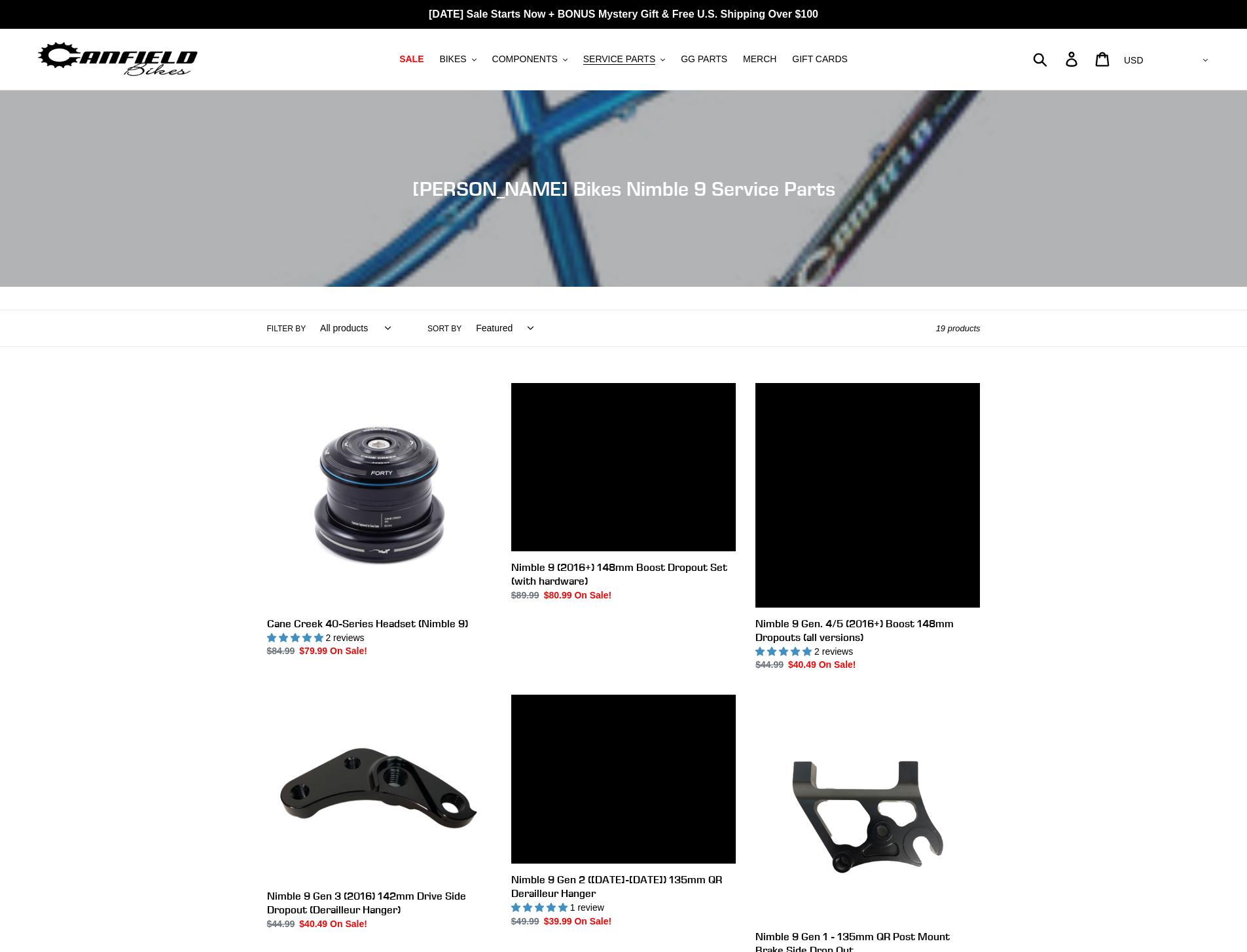  I want to click on a: GIFT CARDS, so click(820, 59).